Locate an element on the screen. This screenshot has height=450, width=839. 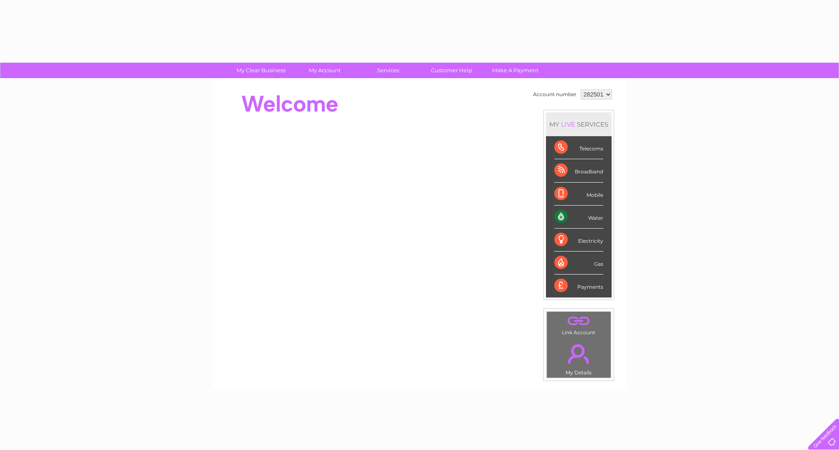
td: My Details is located at coordinates (579, 358).